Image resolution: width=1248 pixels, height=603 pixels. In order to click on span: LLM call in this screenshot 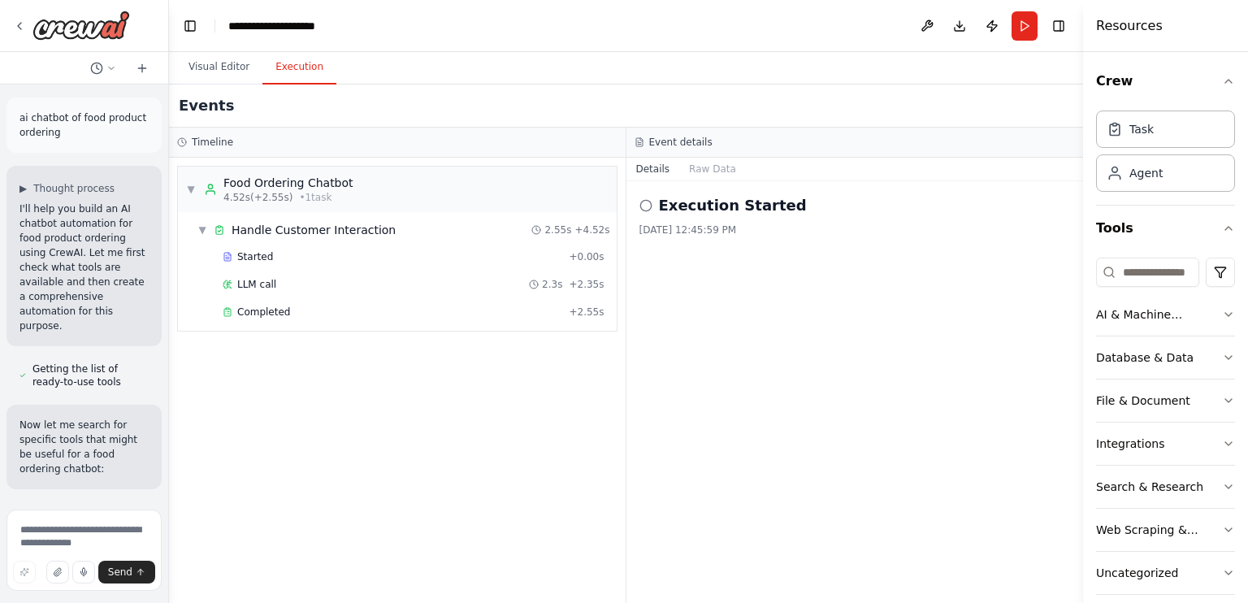, I will do `click(257, 284)`.